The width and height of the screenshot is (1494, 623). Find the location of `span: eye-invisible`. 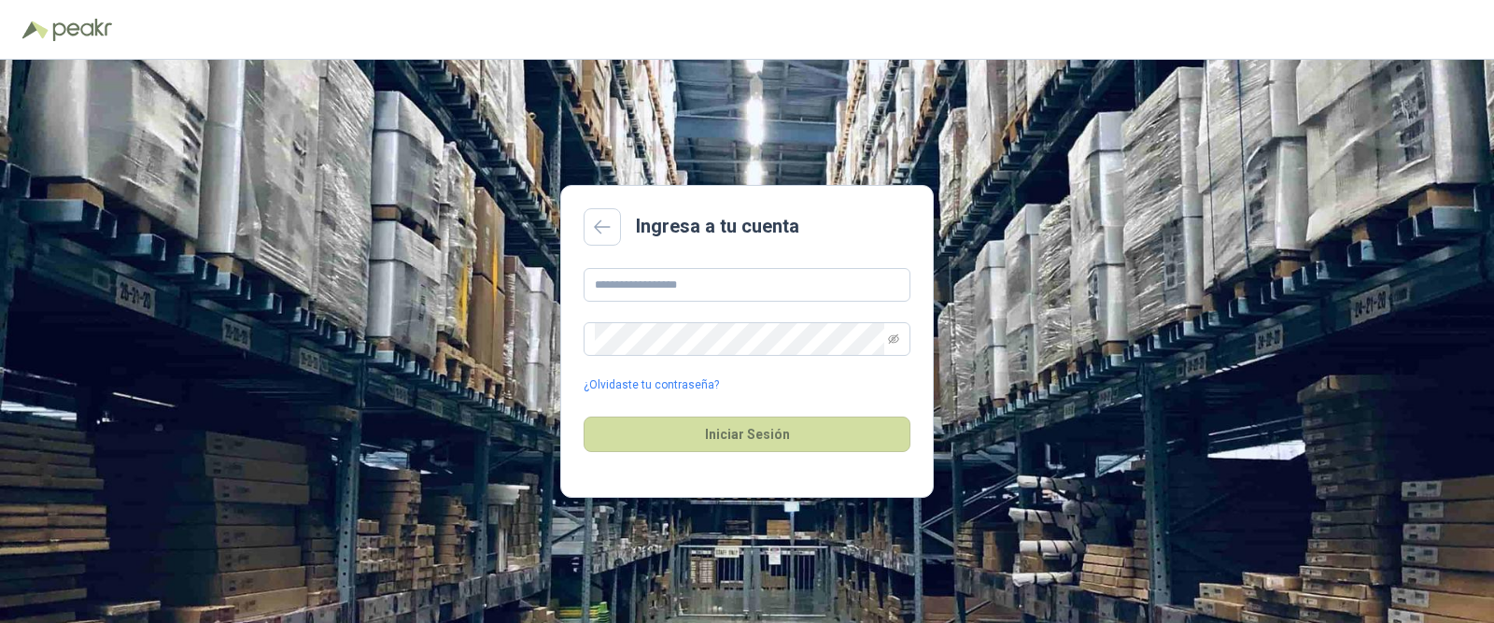

span: eye-invisible is located at coordinates (894, 339).